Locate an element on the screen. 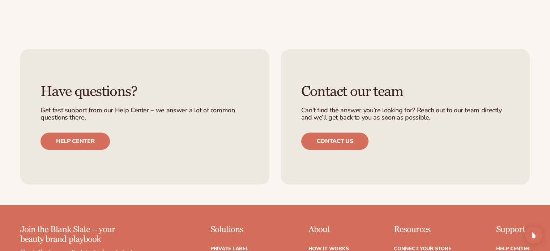 This screenshot has width=550, height=251. h3: Contact our team is located at coordinates (405, 92).